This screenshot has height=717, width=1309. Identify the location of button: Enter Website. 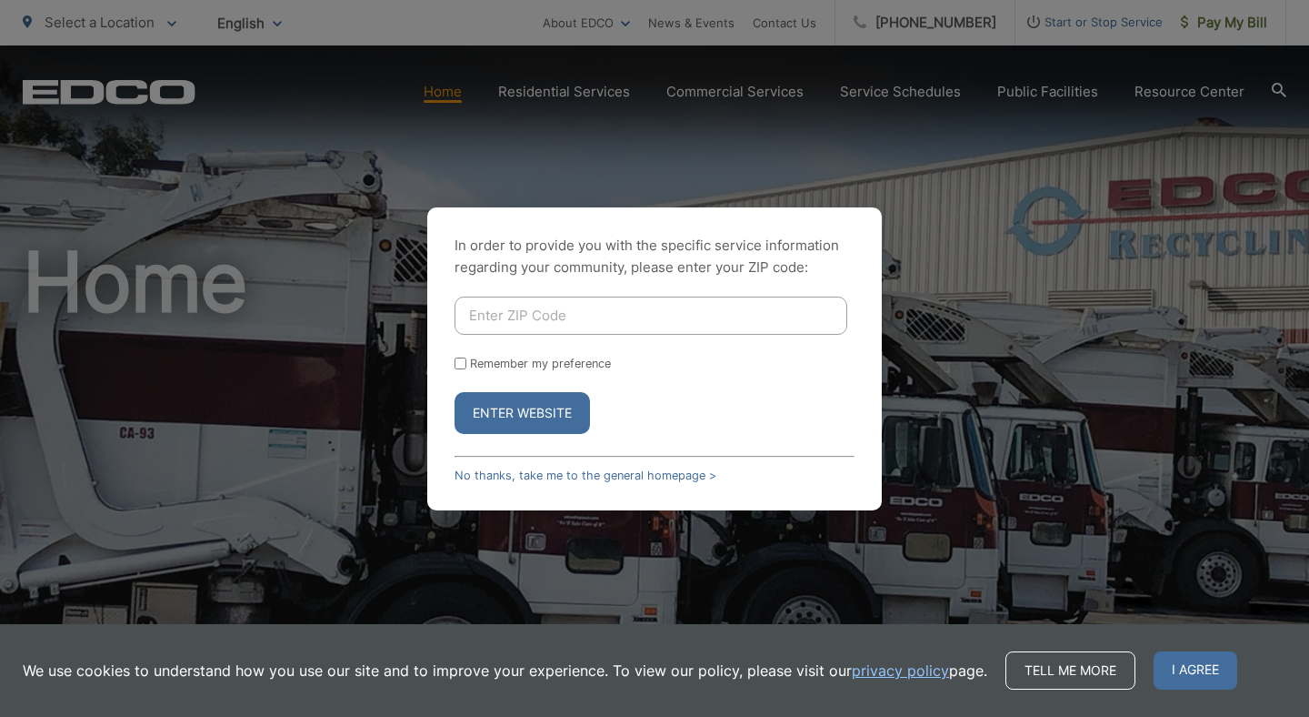
(522, 413).